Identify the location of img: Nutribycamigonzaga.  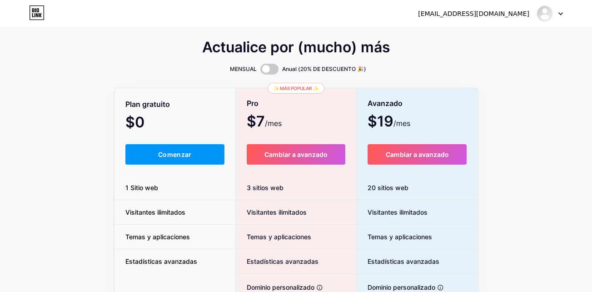
(545, 14).